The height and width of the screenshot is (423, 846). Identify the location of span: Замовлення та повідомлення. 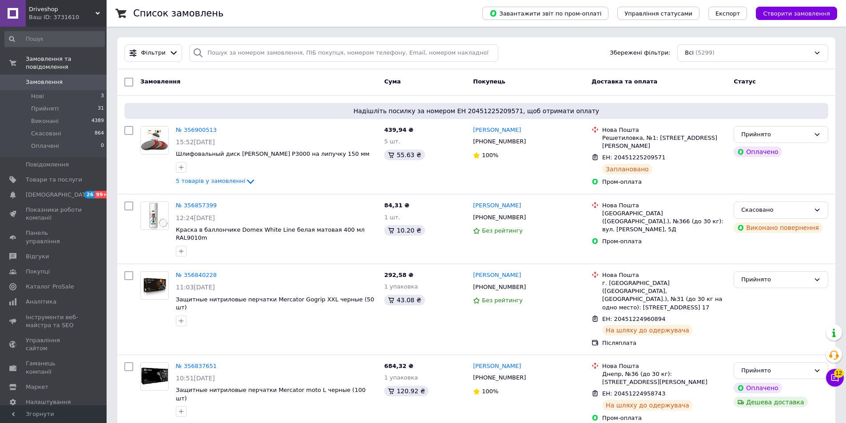
(66, 63).